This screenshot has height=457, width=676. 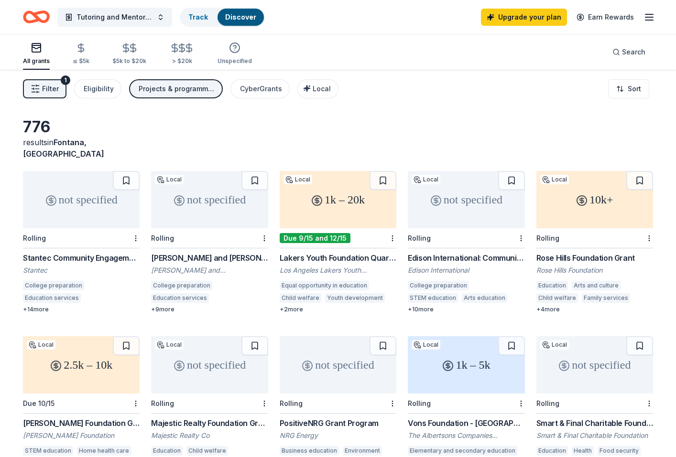 I want to click on div: ≤ $5k, so click(x=81, y=61).